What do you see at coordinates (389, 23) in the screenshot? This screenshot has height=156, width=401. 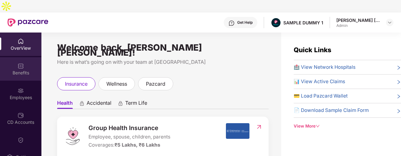 I see `img: svg+xml;base64,PHN2ZyBpZD0iRHJvcGRvd24tMzJ4MzIiIHhtbG5zPSJodHRwOi8vd3d3LnczLm9yZy8yMDAwL3N2ZyIgd2...` at bounding box center [389, 23].